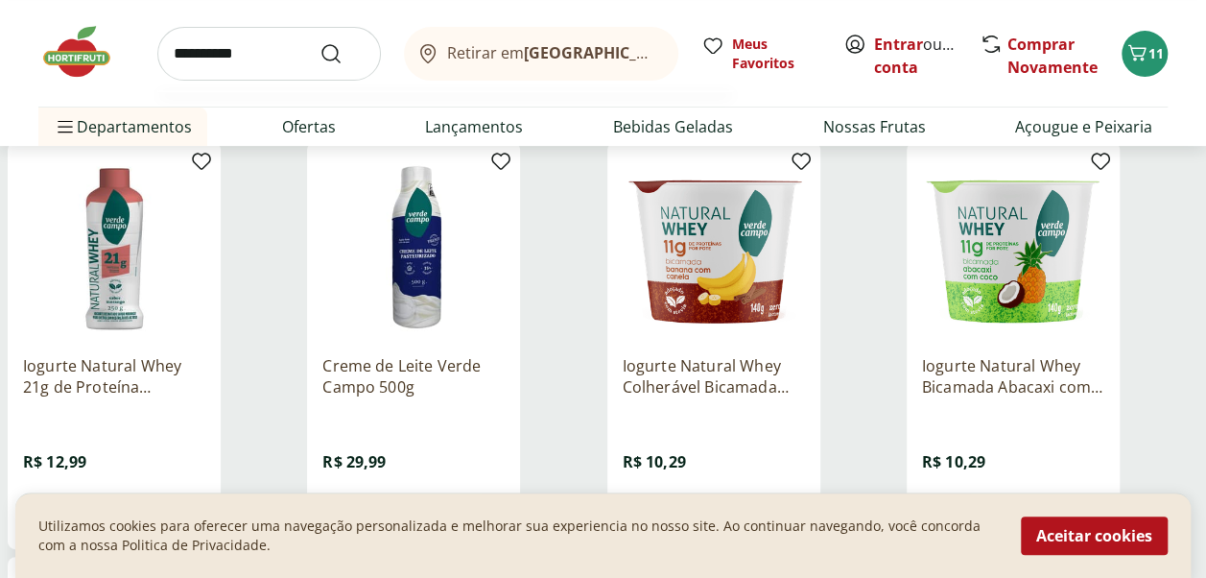  What do you see at coordinates (269, 54) in the screenshot?
I see `input: search` at bounding box center [269, 54].